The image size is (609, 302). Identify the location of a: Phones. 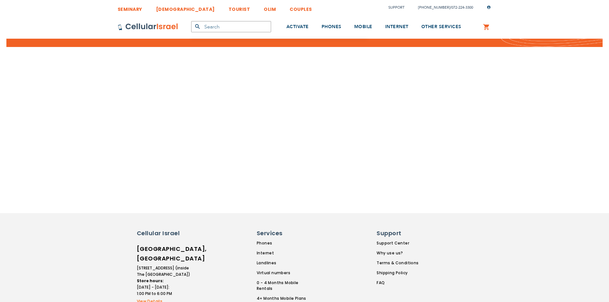
(286, 243).